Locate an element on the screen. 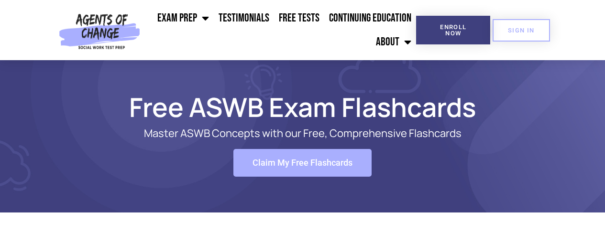 The width and height of the screenshot is (605, 233). nav: Menu is located at coordinates (280, 30).